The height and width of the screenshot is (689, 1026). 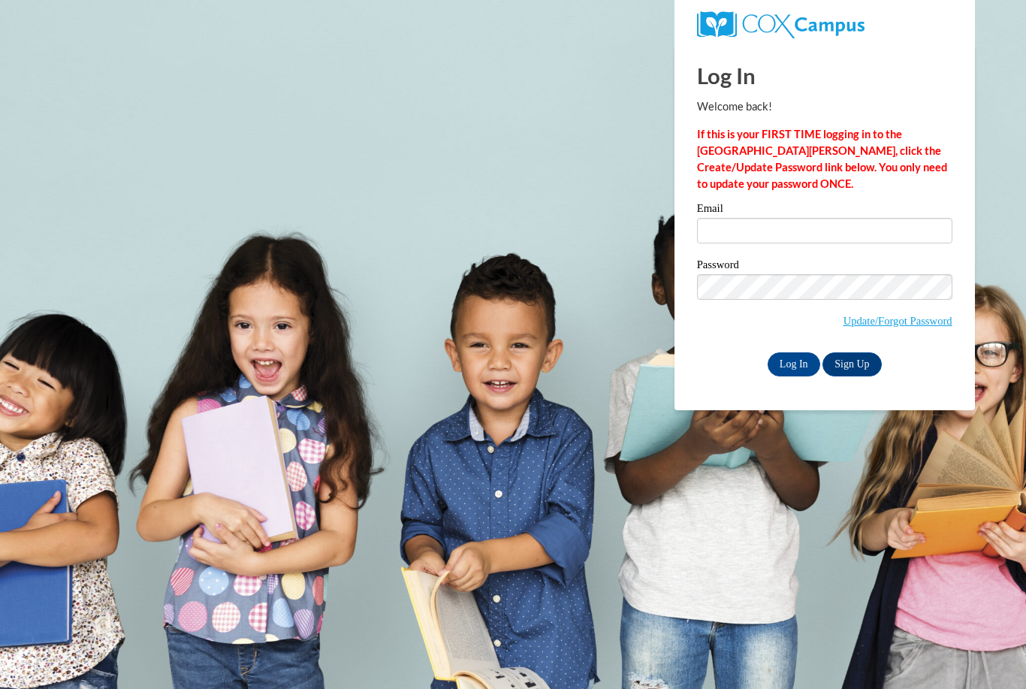 I want to click on label: Email, so click(x=825, y=210).